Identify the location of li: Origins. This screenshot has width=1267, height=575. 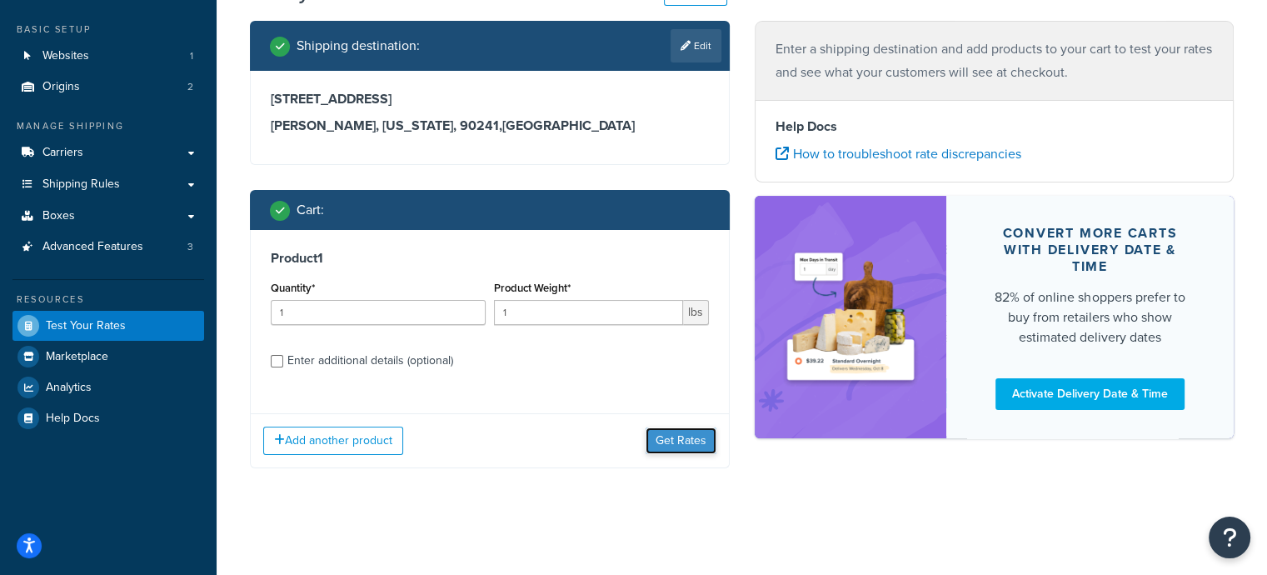
(108, 87).